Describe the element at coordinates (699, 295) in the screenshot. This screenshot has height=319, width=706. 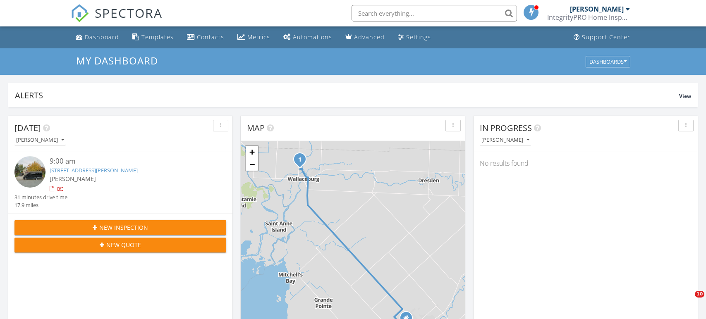
I see `span: 10` at that location.